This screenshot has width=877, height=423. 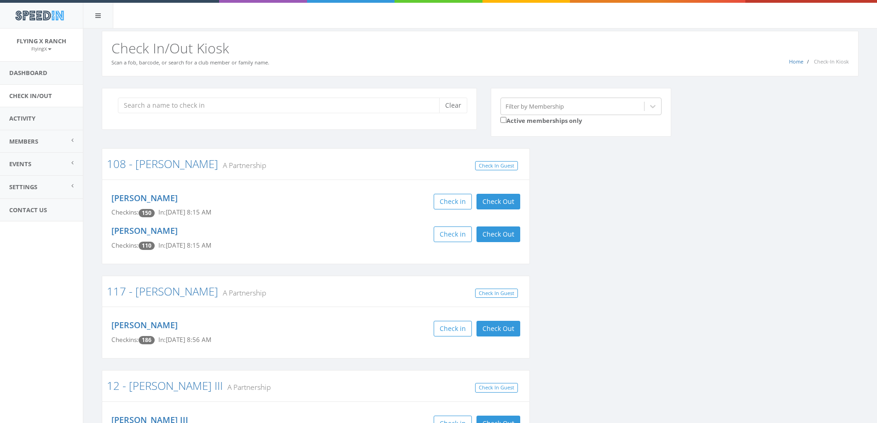 What do you see at coordinates (541, 120) in the screenshot?
I see `label: Active memberships only` at bounding box center [541, 120].